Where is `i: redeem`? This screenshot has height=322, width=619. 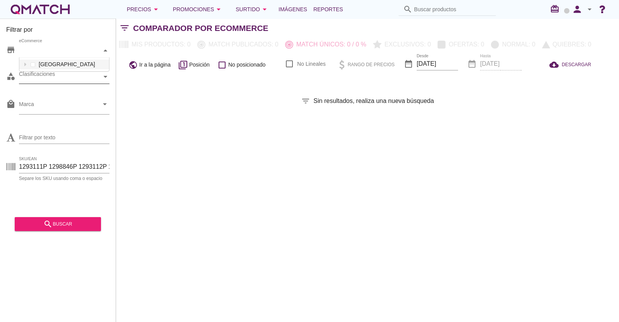
i: redeem is located at coordinates (556, 9).